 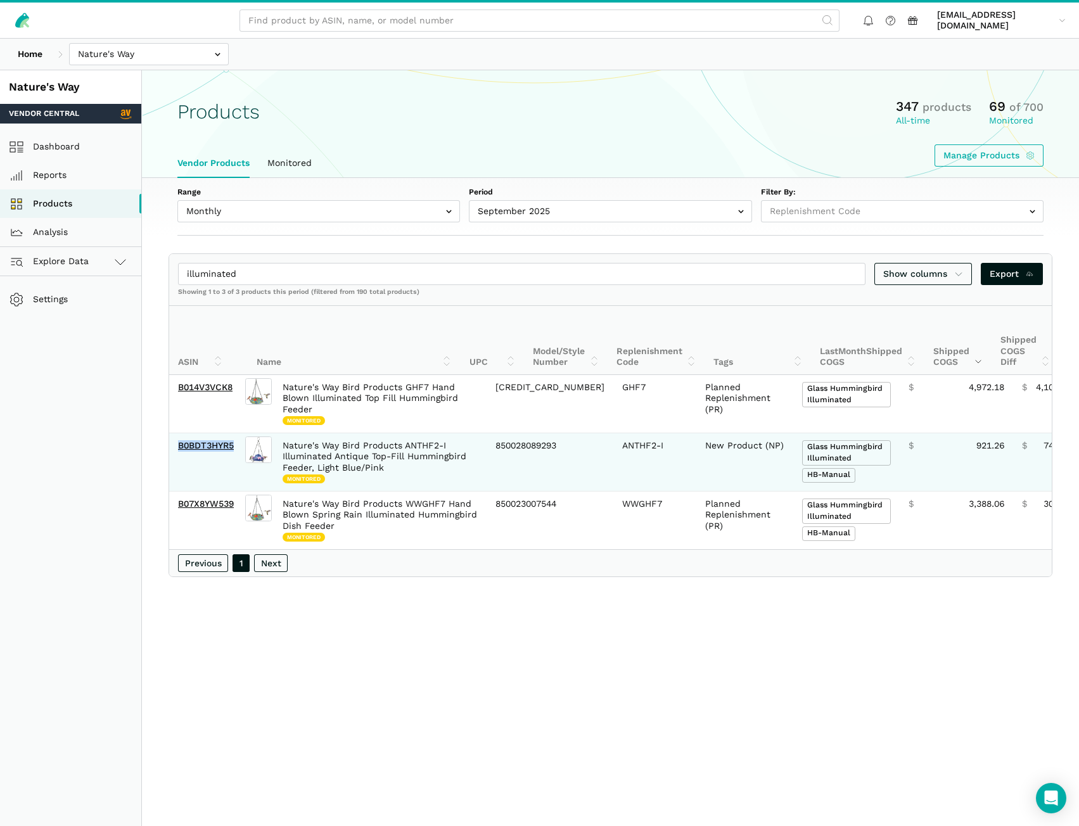 I want to click on a: Monitored, so click(x=289, y=163).